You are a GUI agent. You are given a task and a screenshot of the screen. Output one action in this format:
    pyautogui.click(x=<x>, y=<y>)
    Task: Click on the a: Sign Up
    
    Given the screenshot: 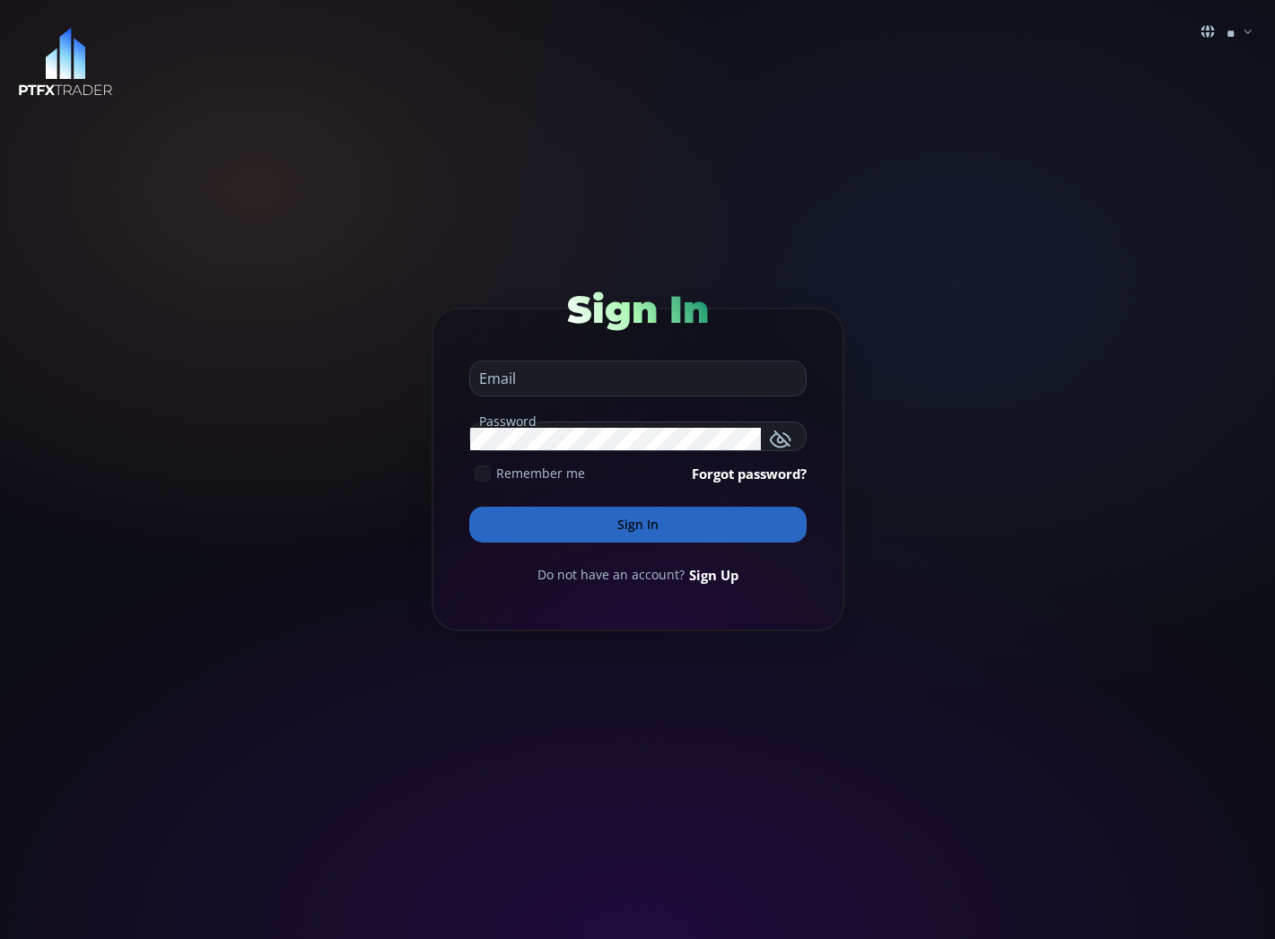 What is the action you would take?
    pyautogui.click(x=713, y=575)
    